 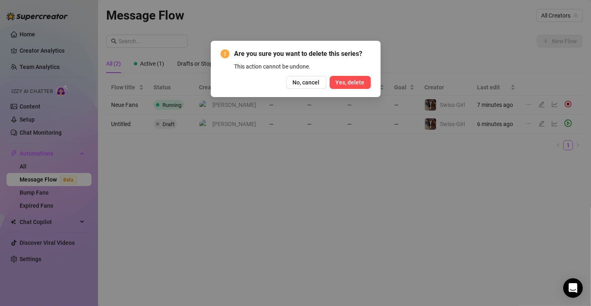 I want to click on div: Open Intercom Messenger, so click(x=573, y=288).